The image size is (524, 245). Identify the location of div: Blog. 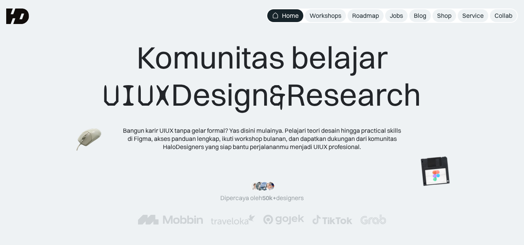
(420, 16).